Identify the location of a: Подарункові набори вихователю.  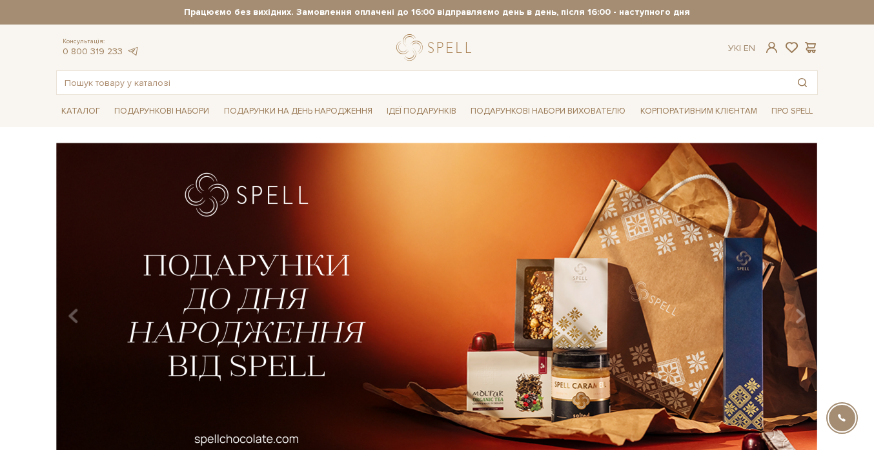
(548, 111).